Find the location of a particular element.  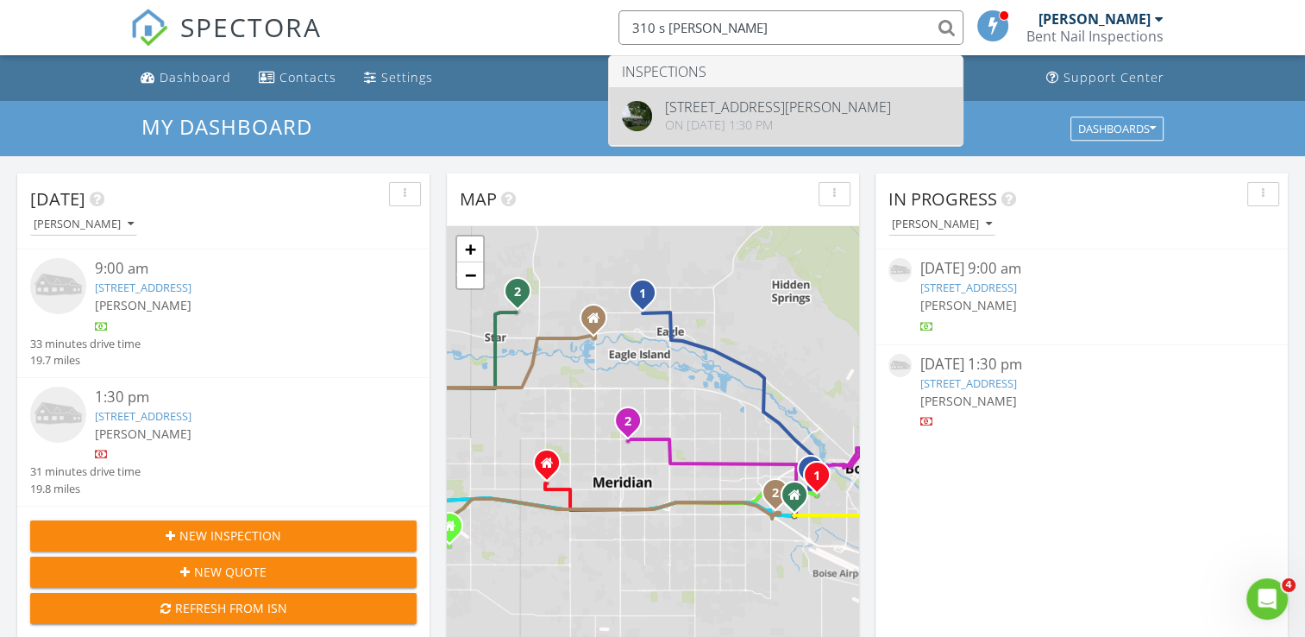

div: 1700 N Black Elm Ln, Star, ID 83669 is located at coordinates (523, 296).